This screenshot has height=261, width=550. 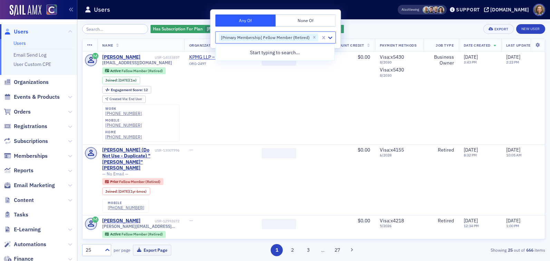 What do you see at coordinates (126, 99) in the screenshot?
I see `div: End User` at bounding box center [126, 99].